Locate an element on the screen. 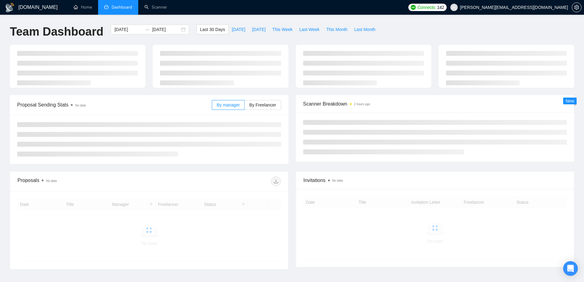 This screenshot has height=282, width=584. a: searchScanner is located at coordinates (156, 7).